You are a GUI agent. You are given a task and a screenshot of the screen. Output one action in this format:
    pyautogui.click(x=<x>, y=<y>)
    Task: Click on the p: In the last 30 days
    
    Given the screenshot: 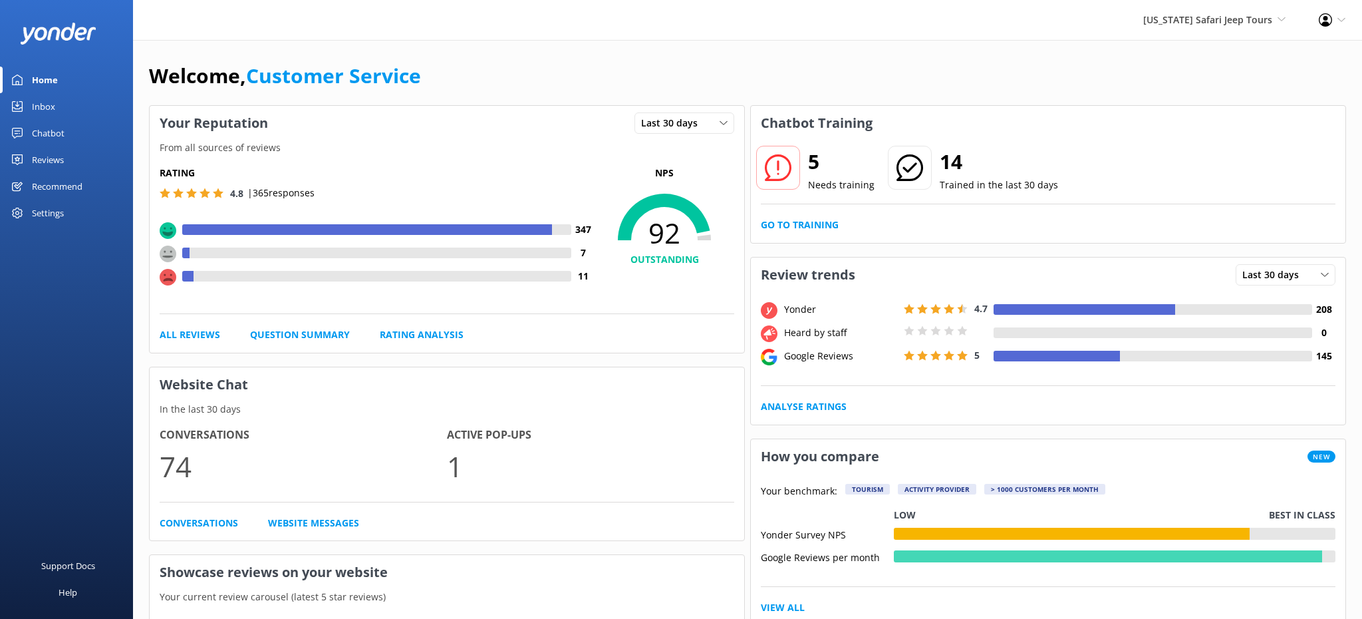 What is the action you would take?
    pyautogui.click(x=447, y=409)
    